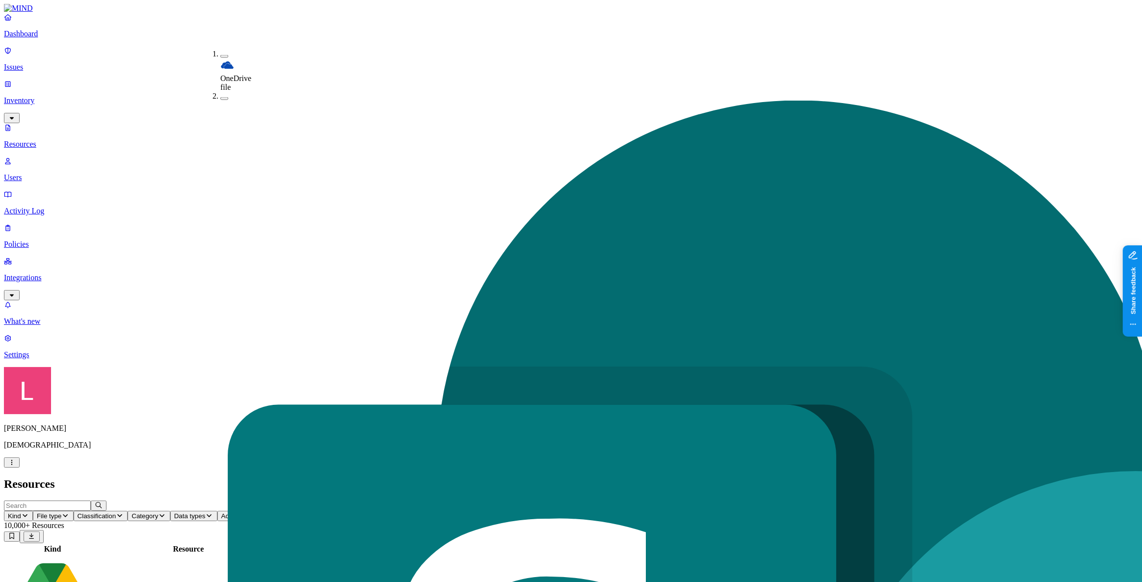 The height and width of the screenshot is (582, 1142). What do you see at coordinates (571, 101) in the screenshot?
I see `p: Inventory` at bounding box center [571, 101].